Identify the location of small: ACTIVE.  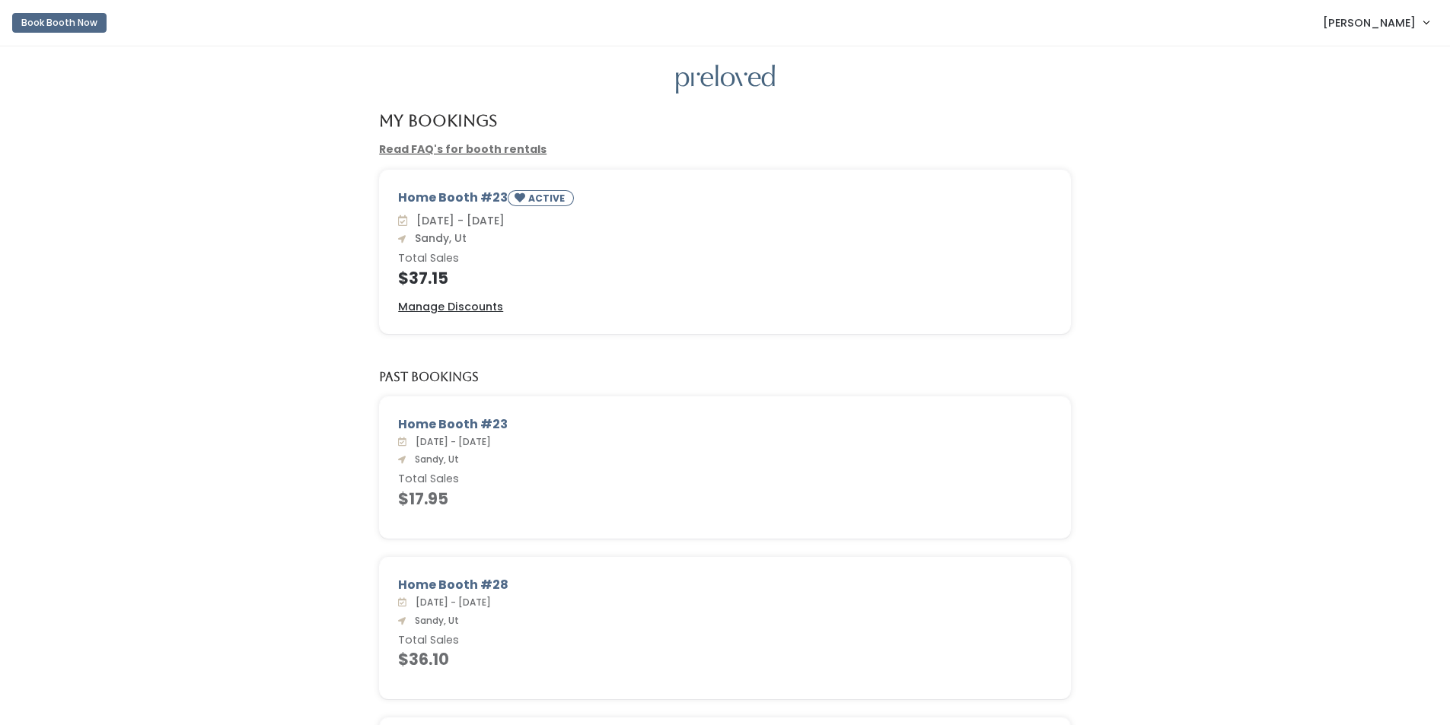
(548, 198).